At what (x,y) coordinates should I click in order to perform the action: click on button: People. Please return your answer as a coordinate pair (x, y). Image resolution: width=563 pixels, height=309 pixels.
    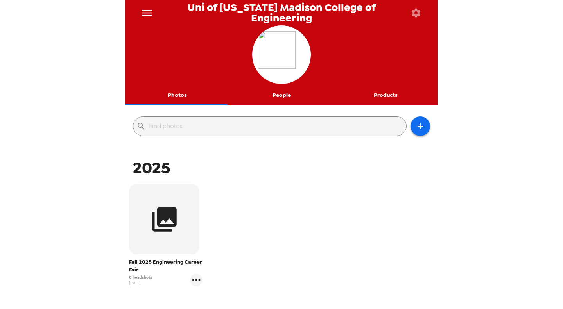
    Looking at the image, I should click on (281, 95).